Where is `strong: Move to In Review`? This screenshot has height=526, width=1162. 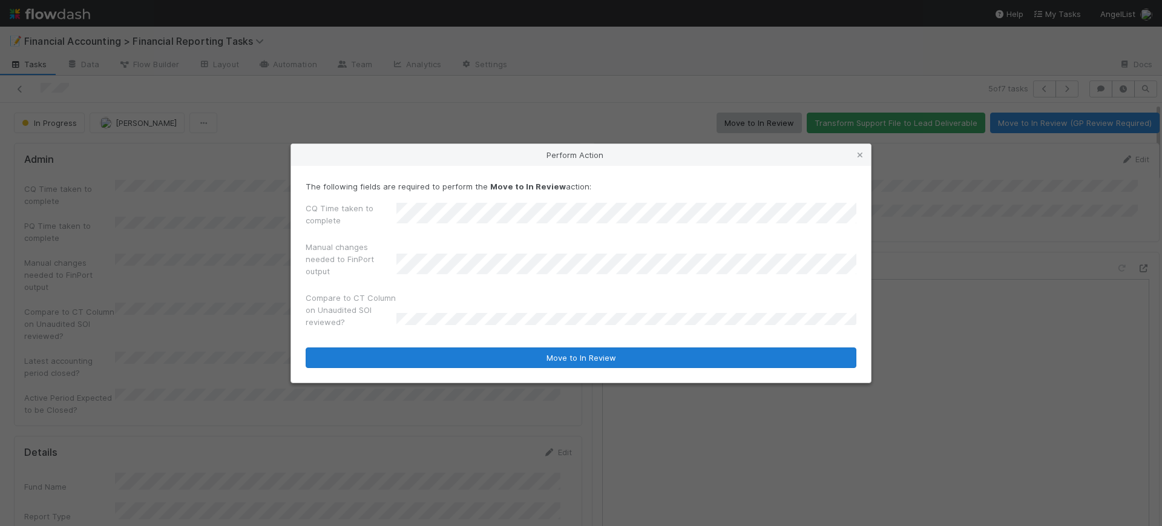
strong: Move to In Review is located at coordinates (528, 186).